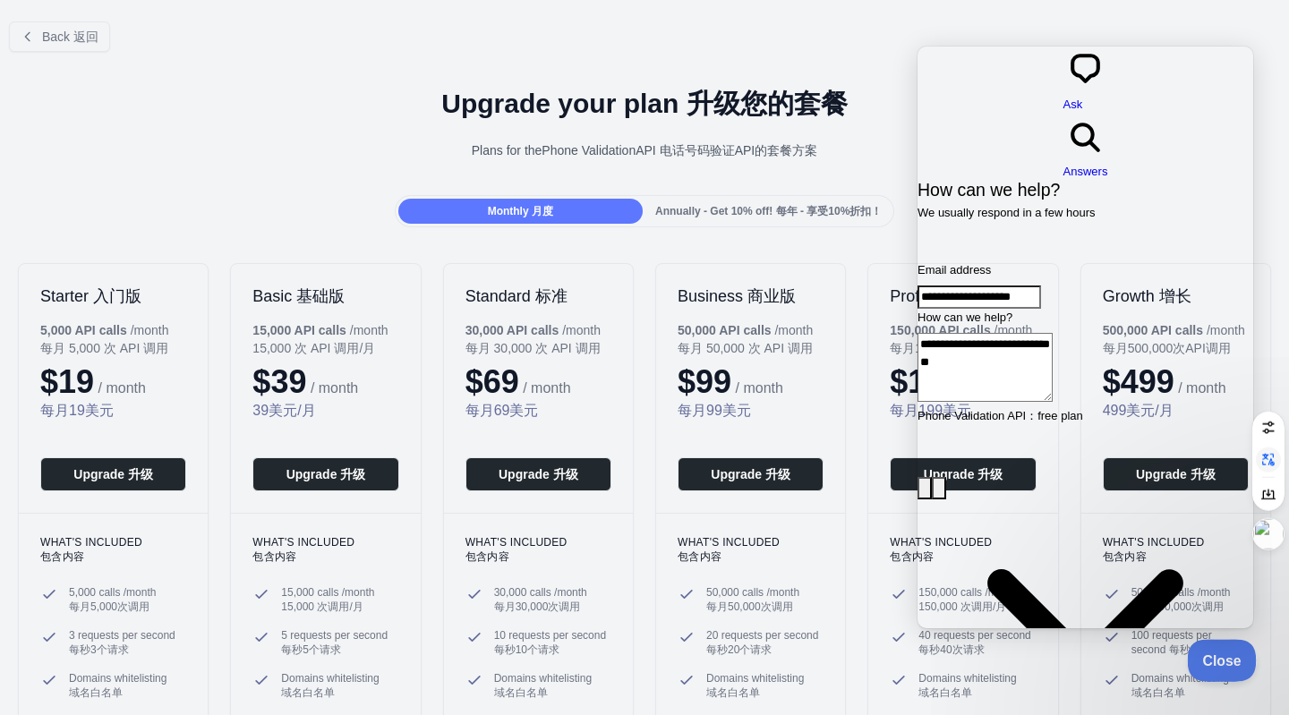 This screenshot has width=1289, height=715. I want to click on span: Answers, so click(168, 124).